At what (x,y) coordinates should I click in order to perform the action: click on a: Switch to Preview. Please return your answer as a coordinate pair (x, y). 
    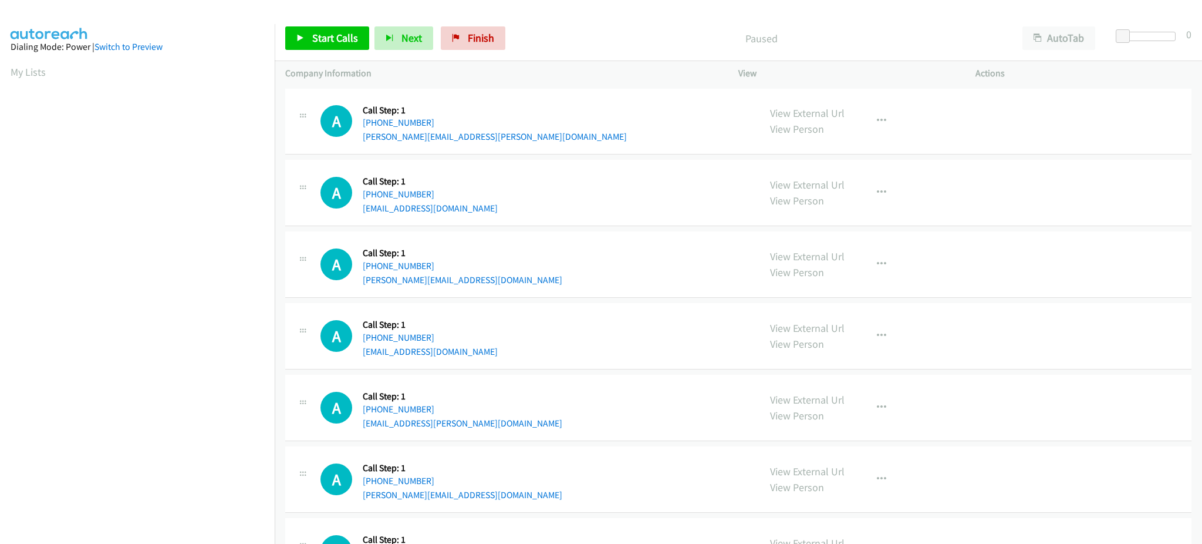
    Looking at the image, I should click on (129, 46).